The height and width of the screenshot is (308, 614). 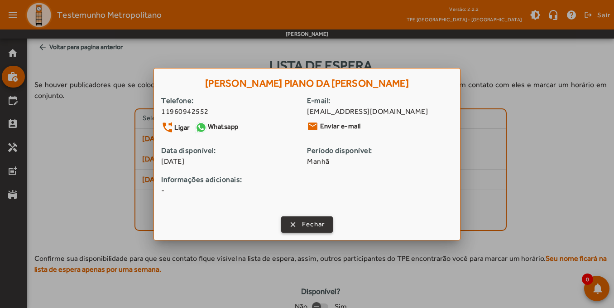 I want to click on strong: Informações adicionais:, so click(x=307, y=179).